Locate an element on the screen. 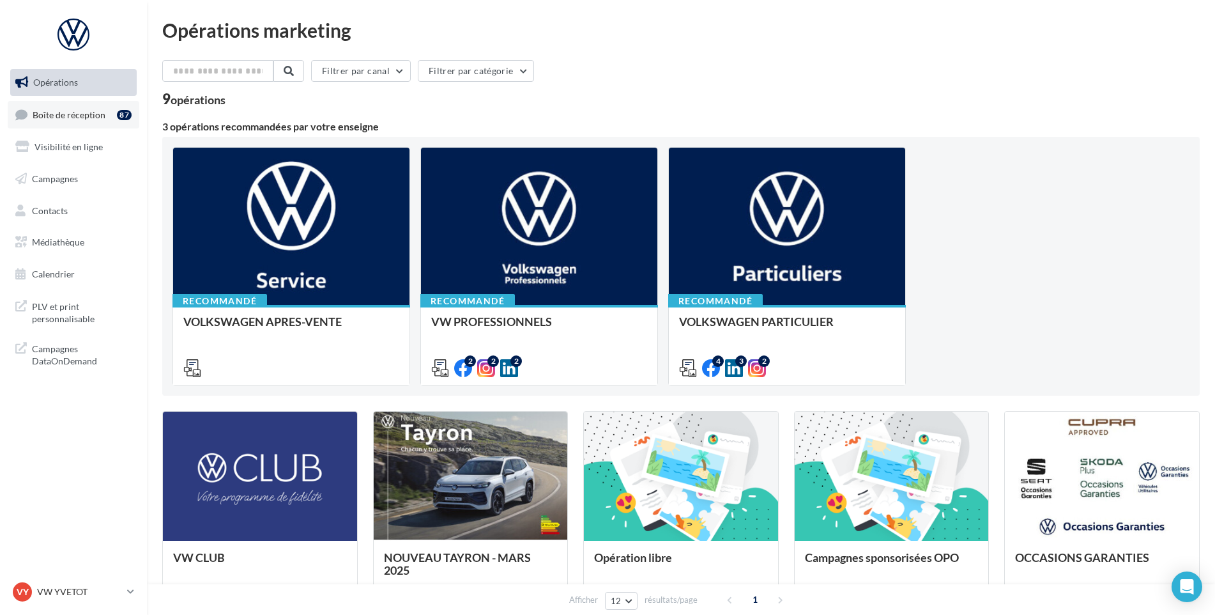  span: VY is located at coordinates (22, 592).